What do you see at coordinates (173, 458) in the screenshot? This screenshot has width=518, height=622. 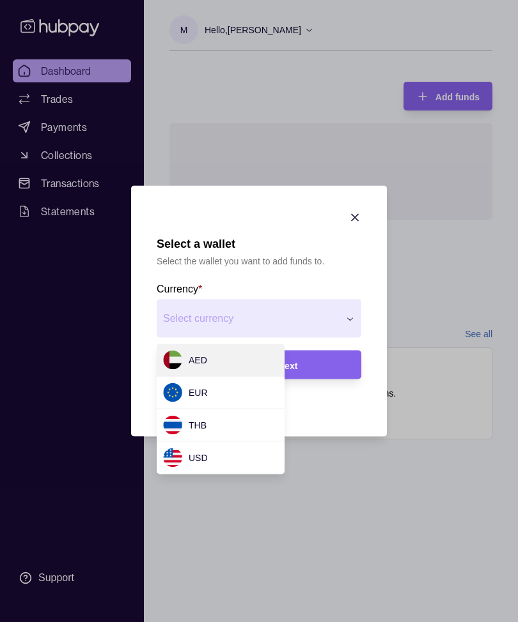 I see `img: us` at bounding box center [173, 458].